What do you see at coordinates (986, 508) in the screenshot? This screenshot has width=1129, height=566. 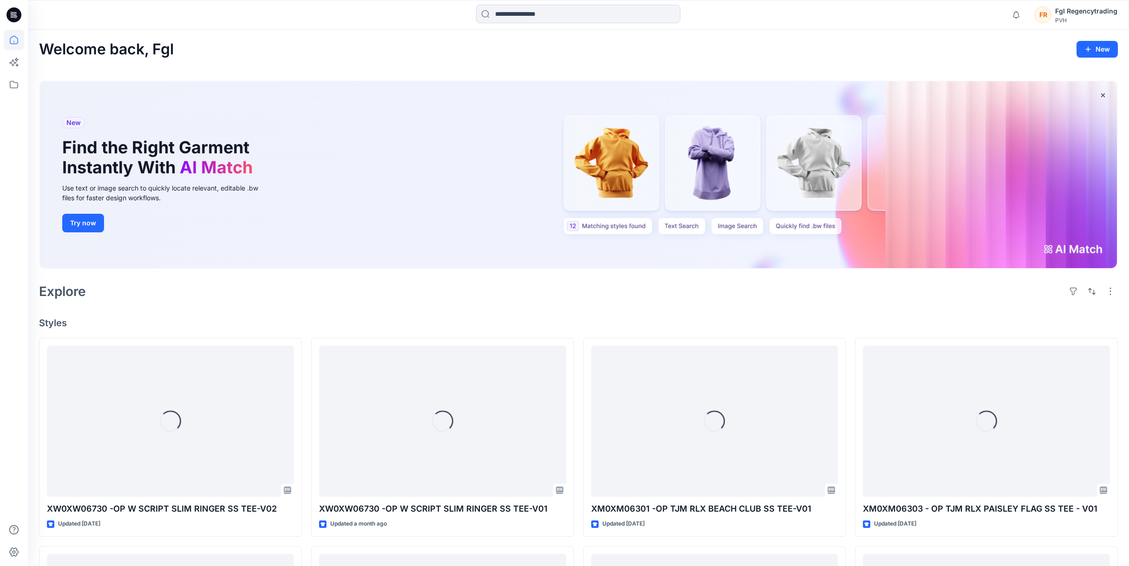 I see `p: XM0XM06303 - OP TJM RLX PAISLEY FLAG SS TEE - V01` at bounding box center [986, 508].